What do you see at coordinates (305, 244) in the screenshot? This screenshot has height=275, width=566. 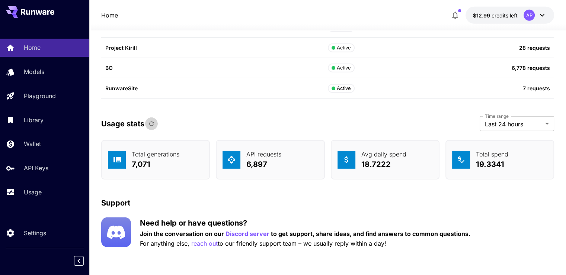 I see `p: For anything else, to our friendly support team – we usually reply within a day!` at bounding box center [305, 244].